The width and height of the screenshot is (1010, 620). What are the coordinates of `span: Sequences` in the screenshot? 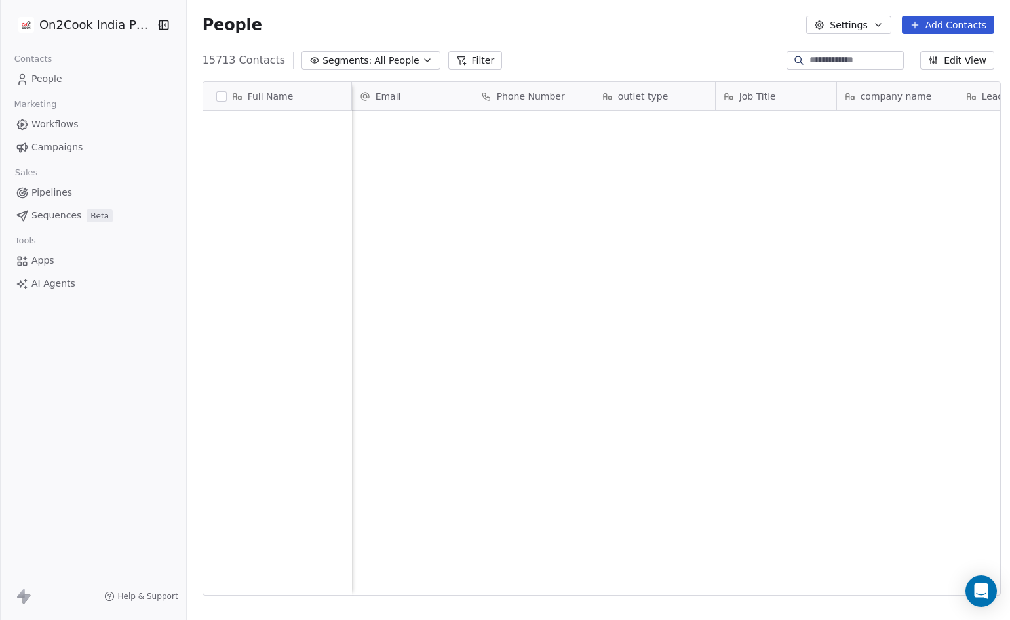 It's located at (56, 215).